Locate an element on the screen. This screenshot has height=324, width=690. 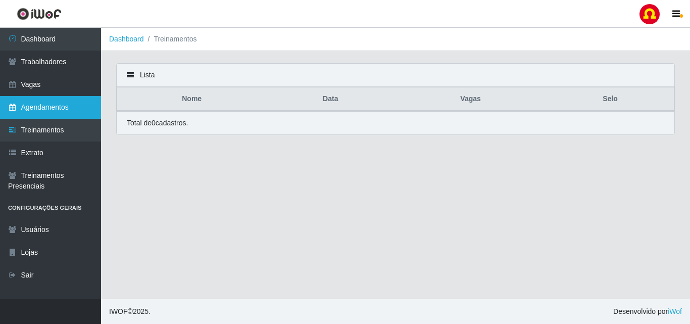
li: Treinamentos is located at coordinates (170, 39).